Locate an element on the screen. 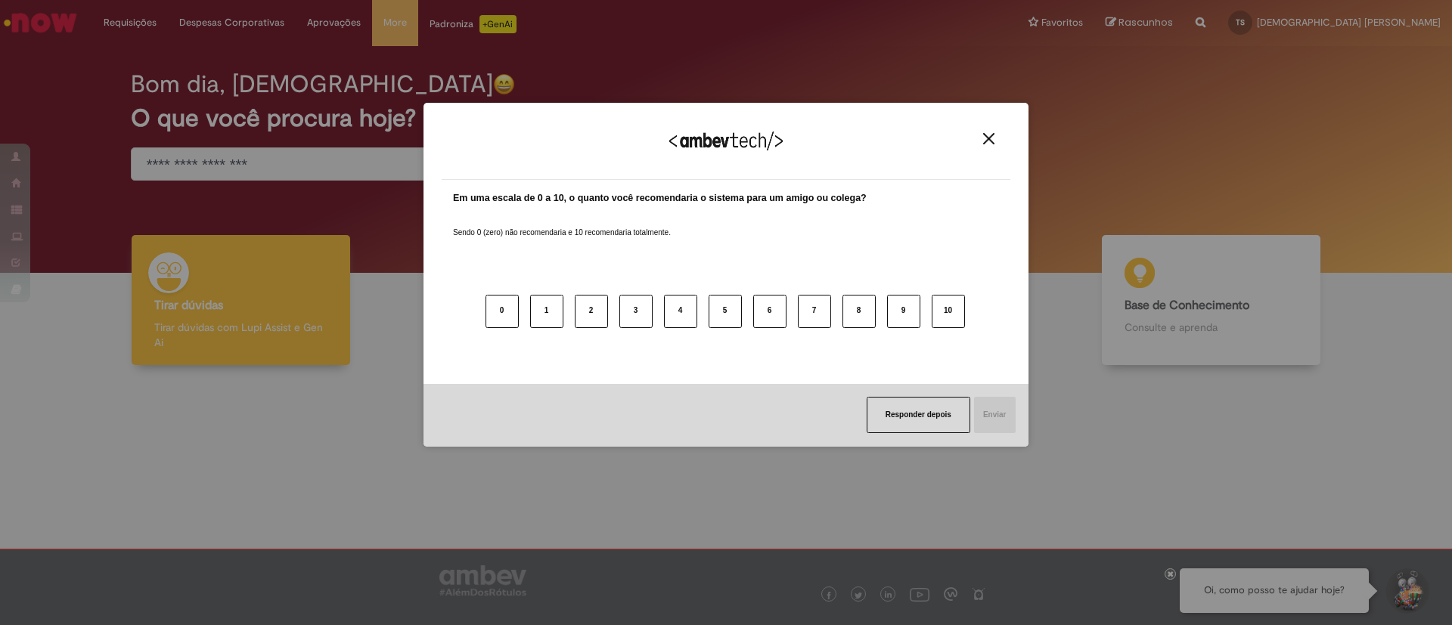 This screenshot has width=1452, height=625. button: 4 is located at coordinates (681, 312).